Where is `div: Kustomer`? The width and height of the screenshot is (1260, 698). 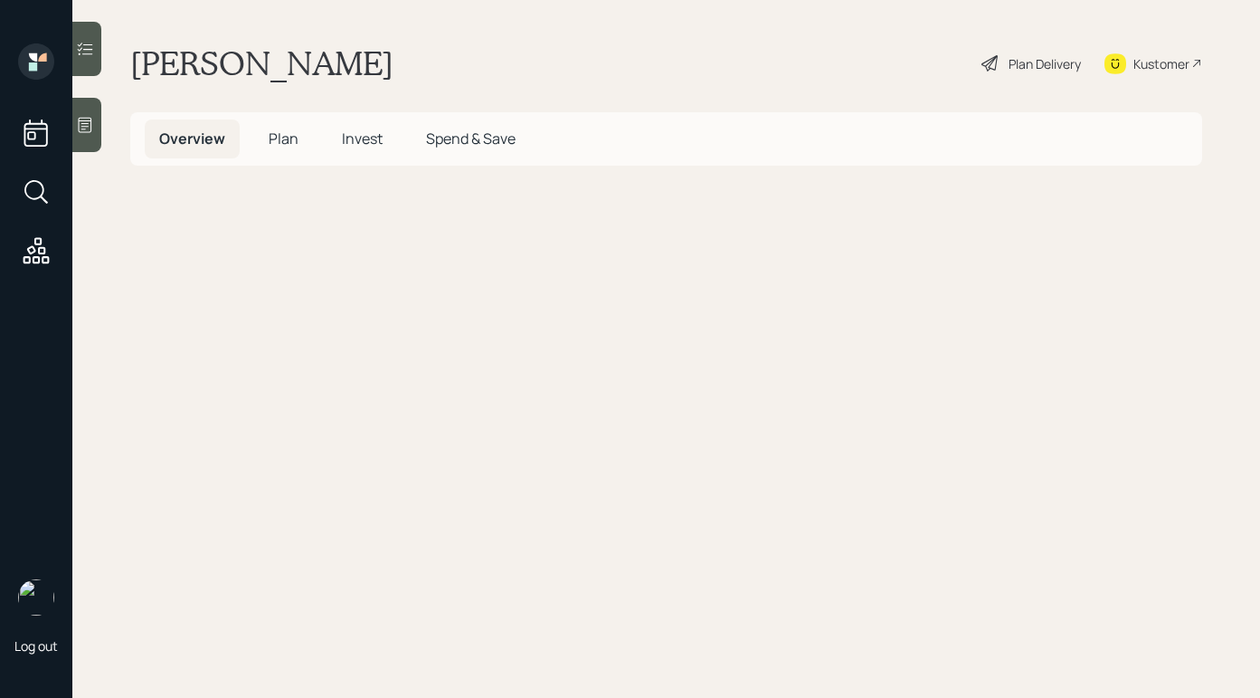 div: Kustomer is located at coordinates (1162, 63).